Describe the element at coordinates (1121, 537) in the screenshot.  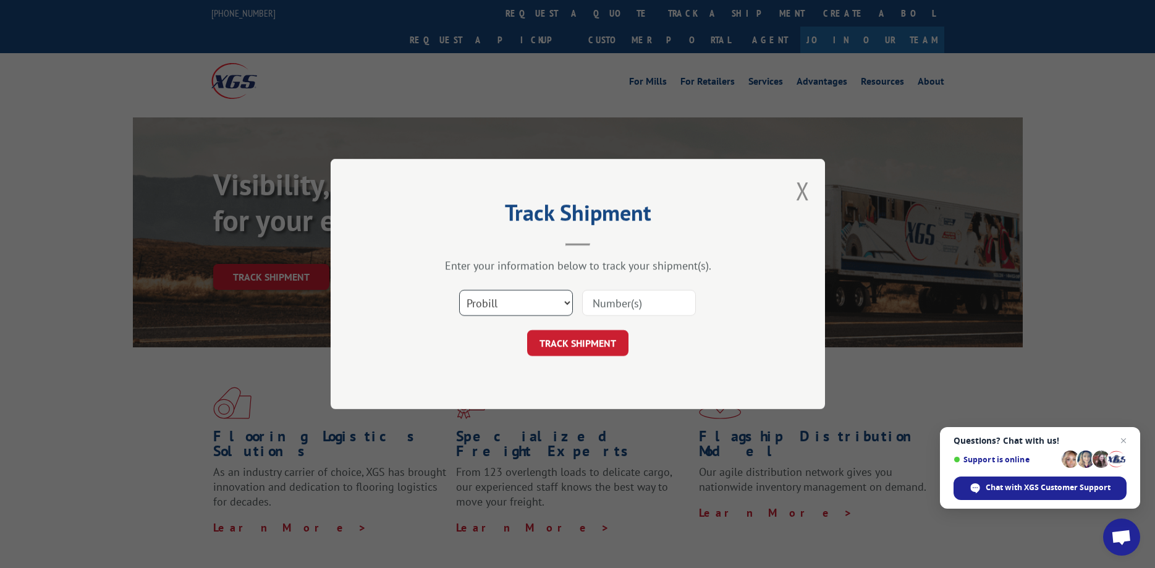
I see `a: Open chat` at that location.